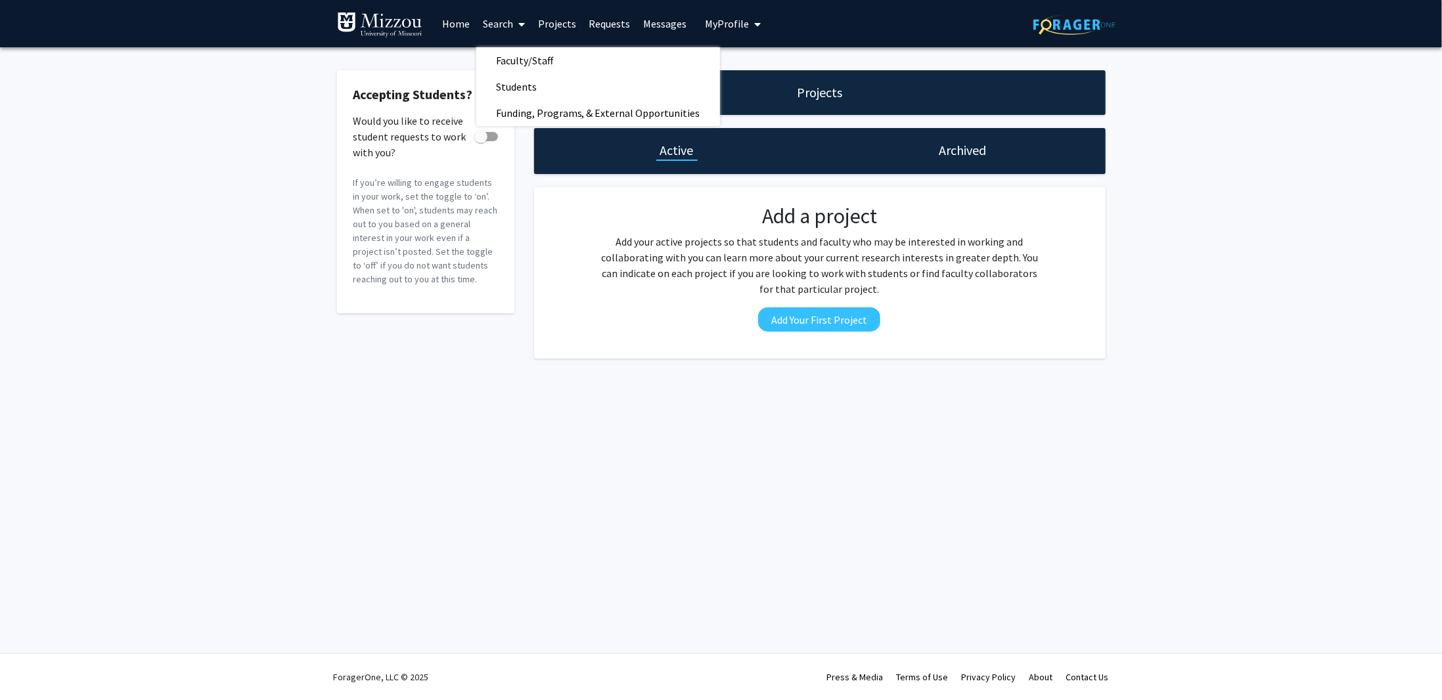 The image size is (1442, 700). Describe the element at coordinates (819, 93) in the screenshot. I see `h1: Projects` at that location.